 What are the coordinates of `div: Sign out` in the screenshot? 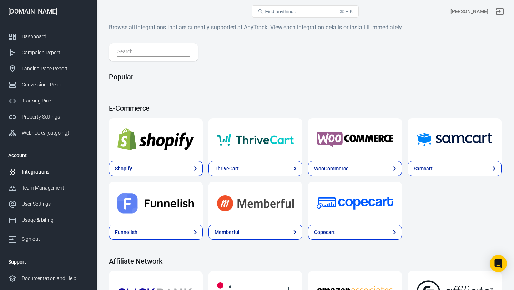 It's located at (55, 239).